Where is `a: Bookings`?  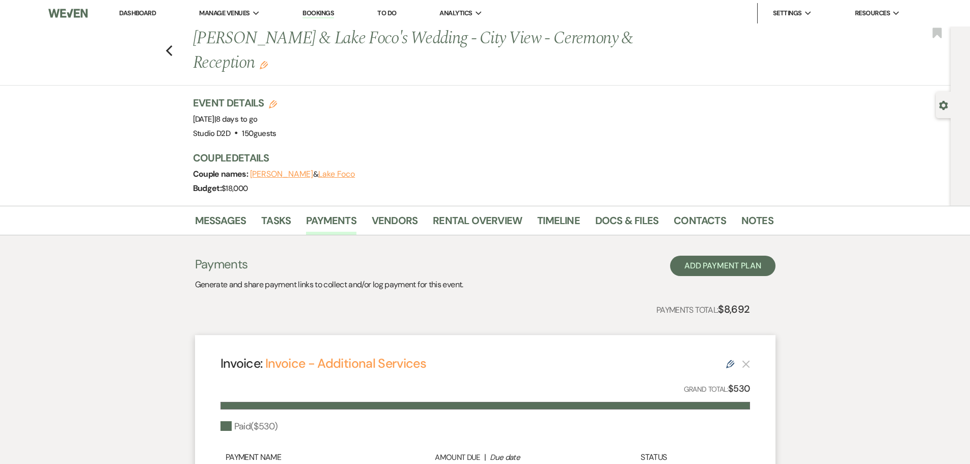
a: Bookings is located at coordinates (318, 13).